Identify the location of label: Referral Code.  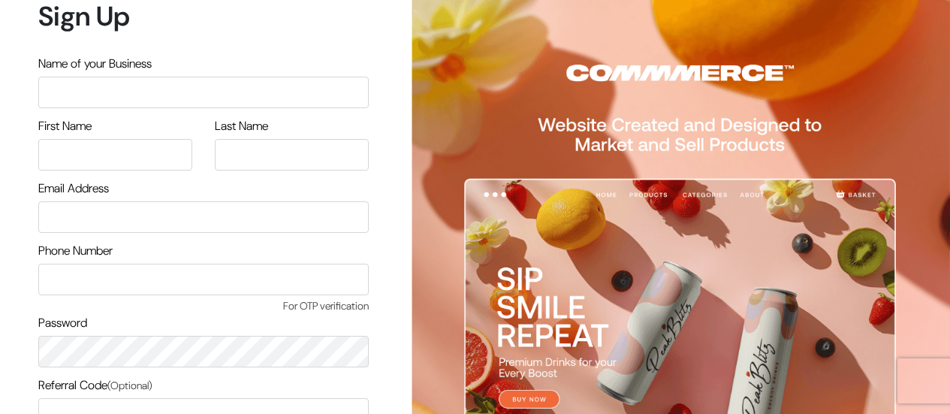
(95, 385).